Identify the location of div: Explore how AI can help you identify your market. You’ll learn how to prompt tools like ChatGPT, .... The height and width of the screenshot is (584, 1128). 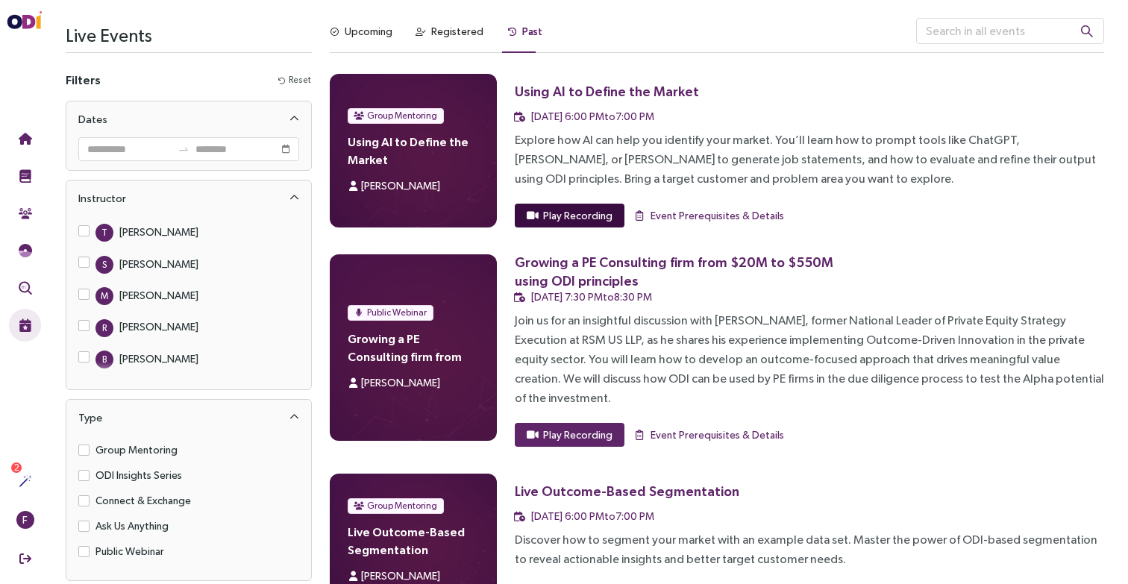
(809, 160).